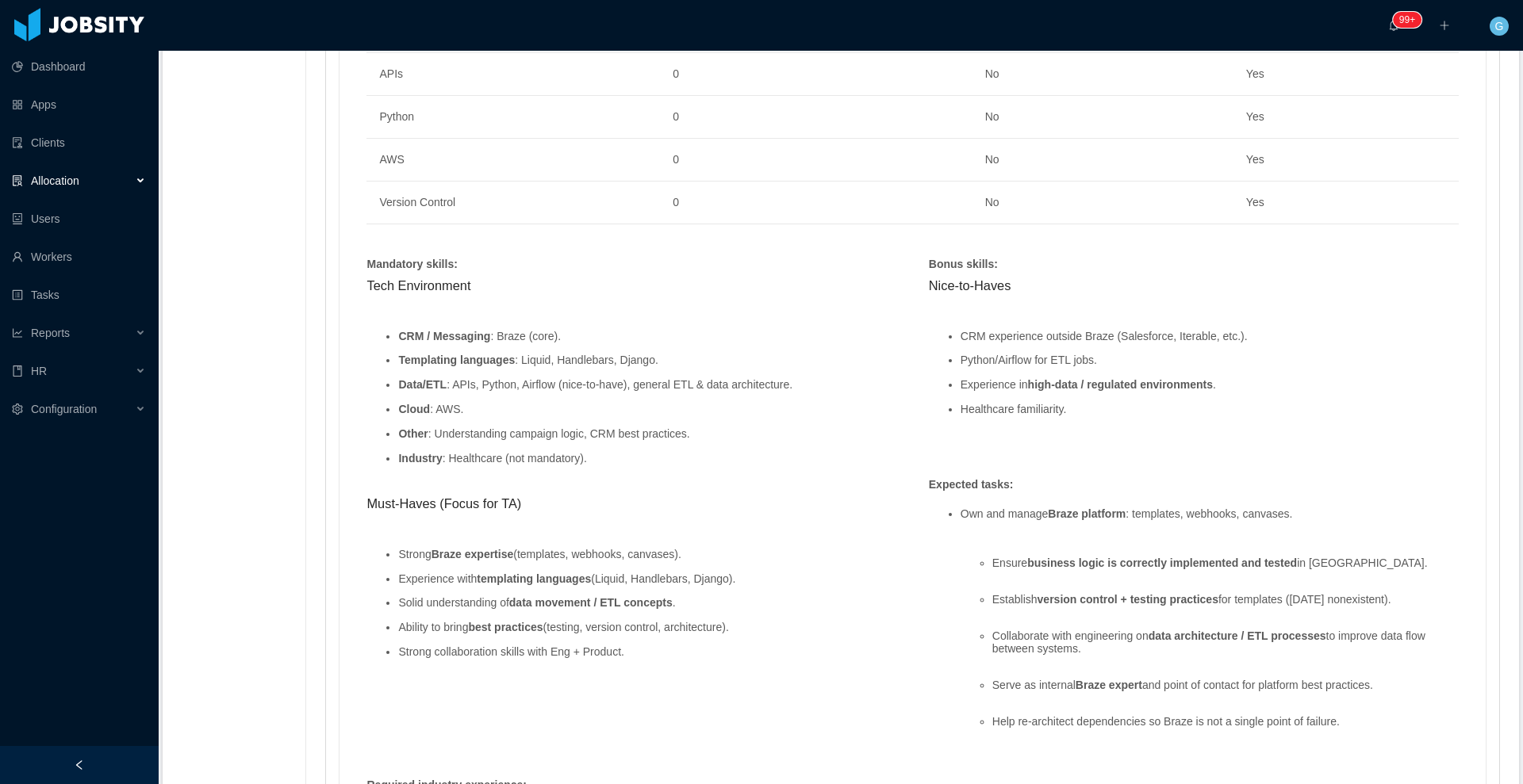 The width and height of the screenshot is (1523, 784). What do you see at coordinates (647, 384) in the screenshot?
I see `li: : APIs, Python, Airflow (nice-to-have), general ETL & data architecture.` at bounding box center [647, 384].